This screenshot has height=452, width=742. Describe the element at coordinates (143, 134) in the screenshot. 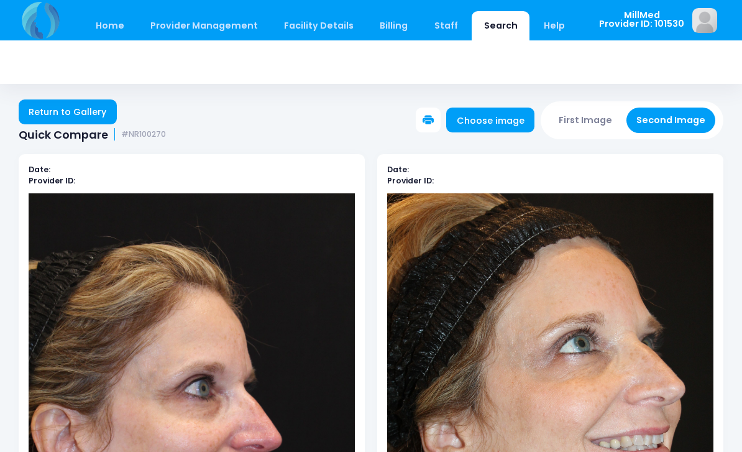

I see `small: #NR100270` at that location.